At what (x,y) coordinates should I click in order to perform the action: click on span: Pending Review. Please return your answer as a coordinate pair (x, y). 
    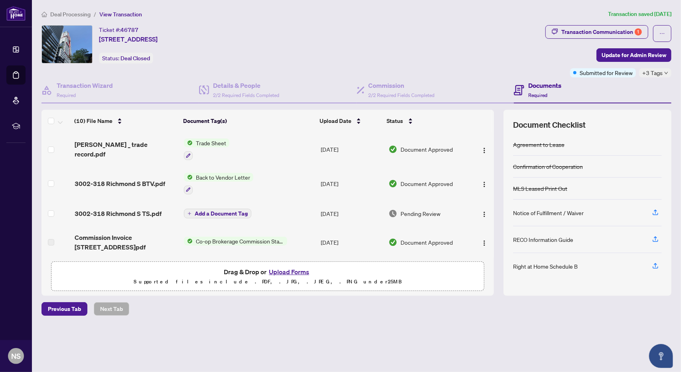
    Looking at the image, I should click on (420, 213).